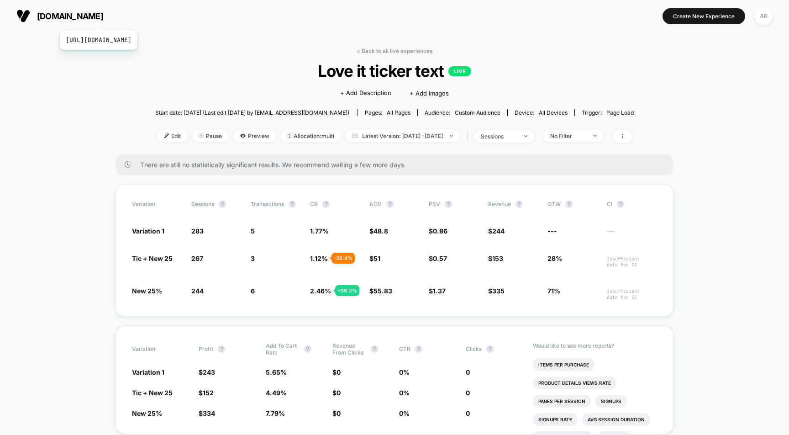 This screenshot has height=435, width=789. Describe the element at coordinates (289, 136) in the screenshot. I see `img: rebalance` at that location.